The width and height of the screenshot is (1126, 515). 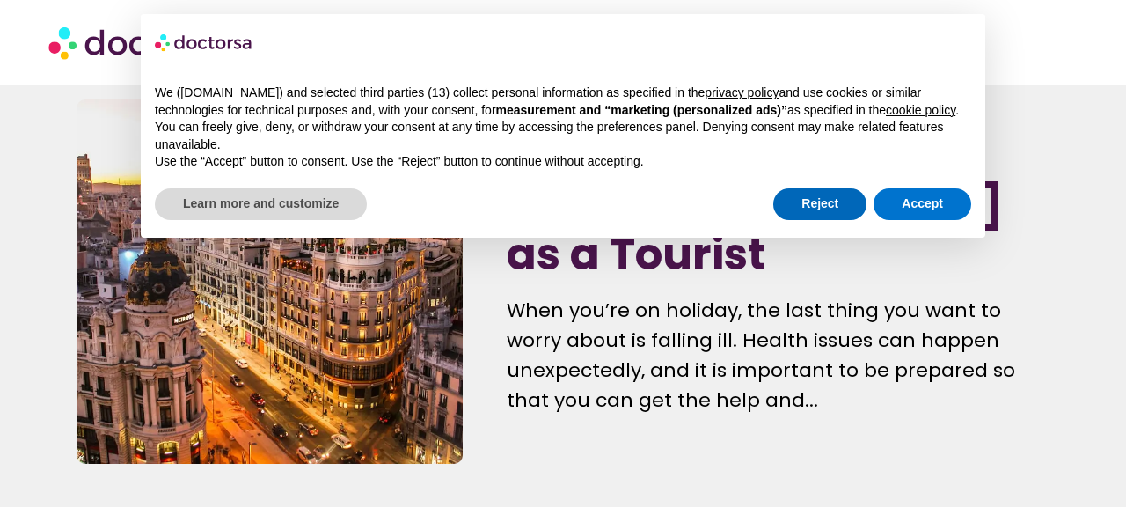 What do you see at coordinates (269, 281) in the screenshot?
I see `img: Seeing a Doctor in Spain as a Tourist - a practical guide for travelers` at bounding box center [269, 281].